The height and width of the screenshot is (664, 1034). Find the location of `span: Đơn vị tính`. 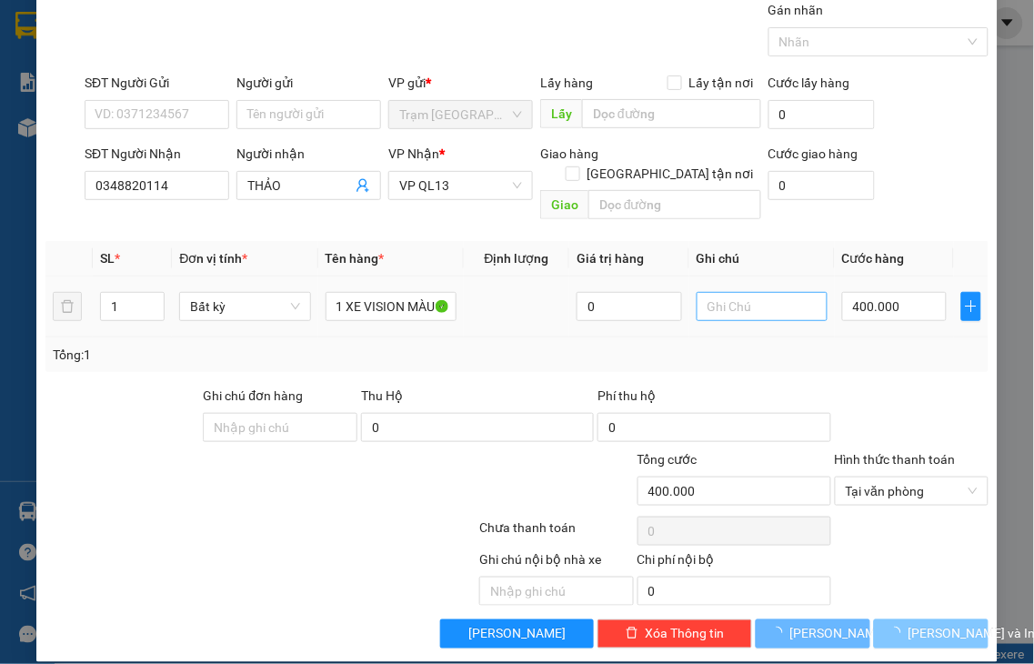

span: Đơn vị tính is located at coordinates (213, 258).